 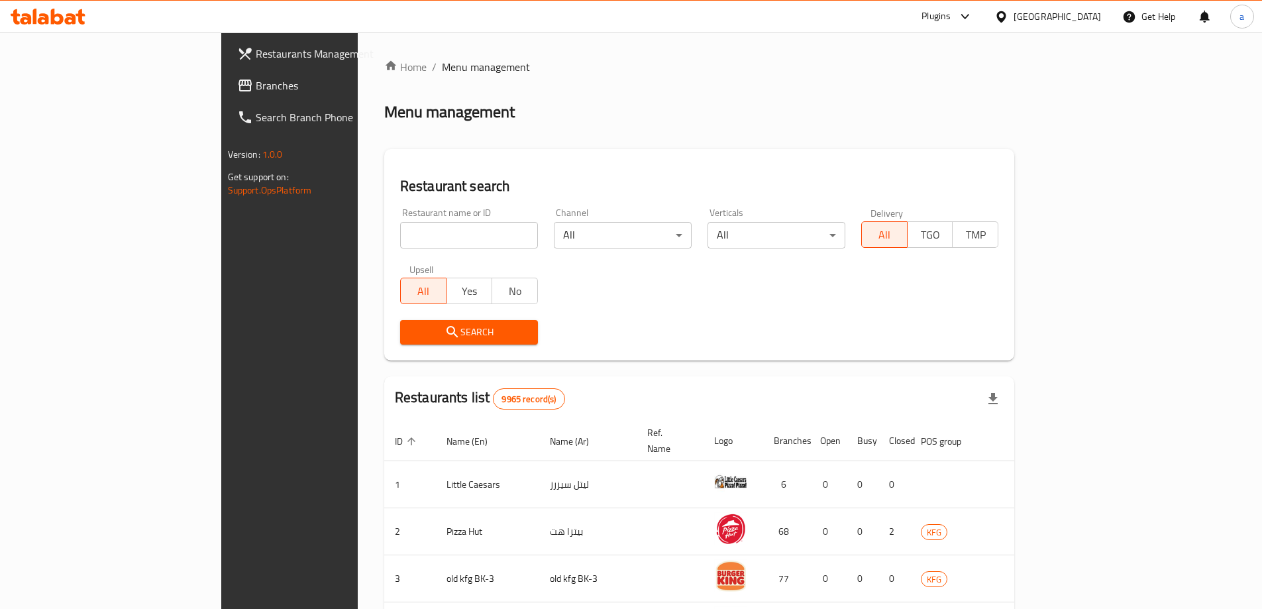 What do you see at coordinates (407, 441) in the screenshot?
I see `span: ID` at bounding box center [407, 441].